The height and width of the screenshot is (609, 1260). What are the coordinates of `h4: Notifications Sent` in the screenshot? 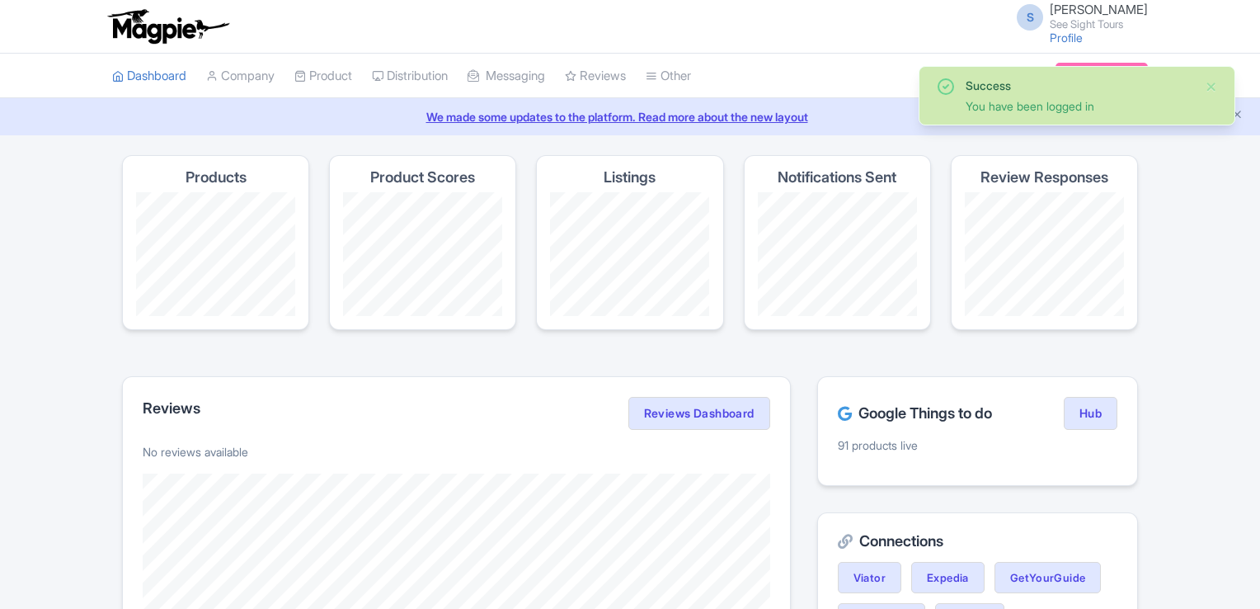 It's located at (837, 177).